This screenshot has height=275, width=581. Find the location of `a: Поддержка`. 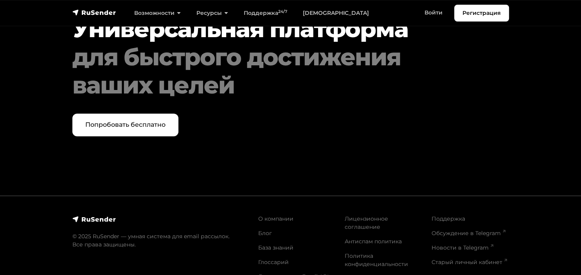

a: Поддержка is located at coordinates (448, 219).